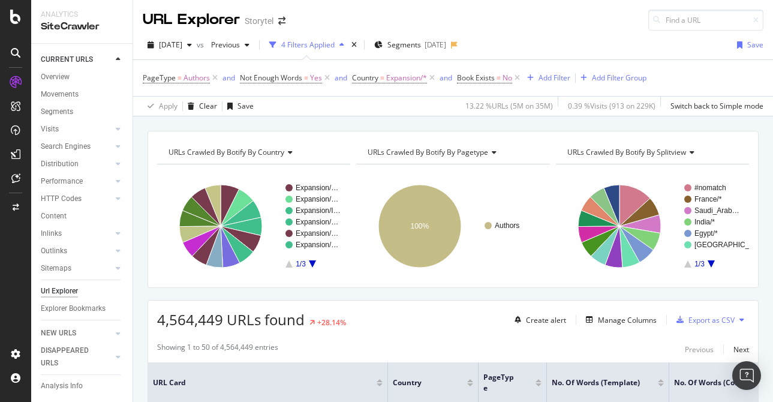 Image resolution: width=773 pixels, height=402 pixels. I want to click on div: Movements, so click(59, 94).